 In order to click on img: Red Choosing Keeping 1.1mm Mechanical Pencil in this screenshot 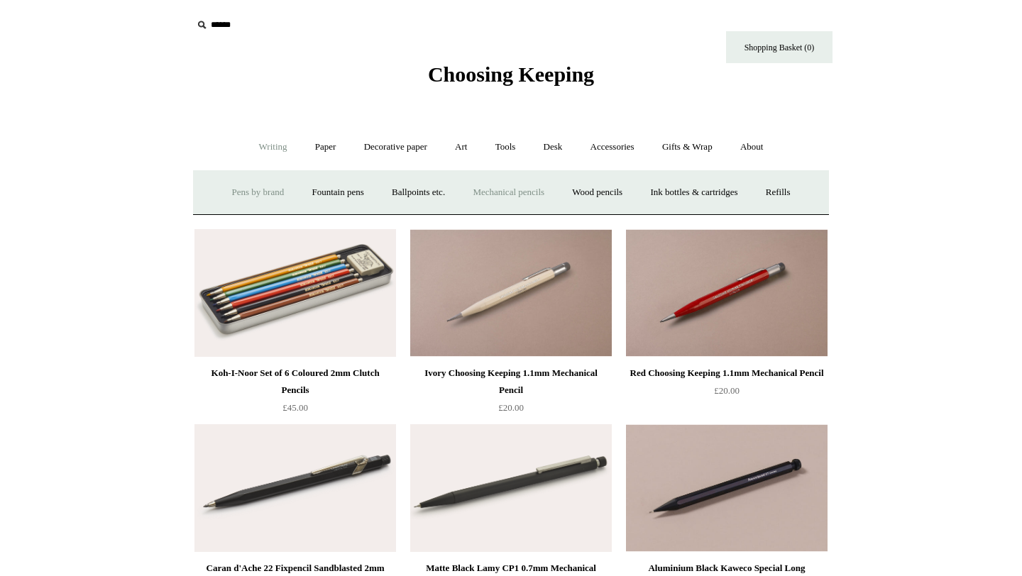, I will do `click(727, 293)`.